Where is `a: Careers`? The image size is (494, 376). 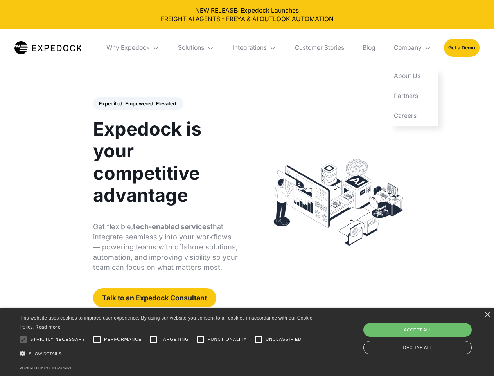
a: Careers is located at coordinates (413, 115).